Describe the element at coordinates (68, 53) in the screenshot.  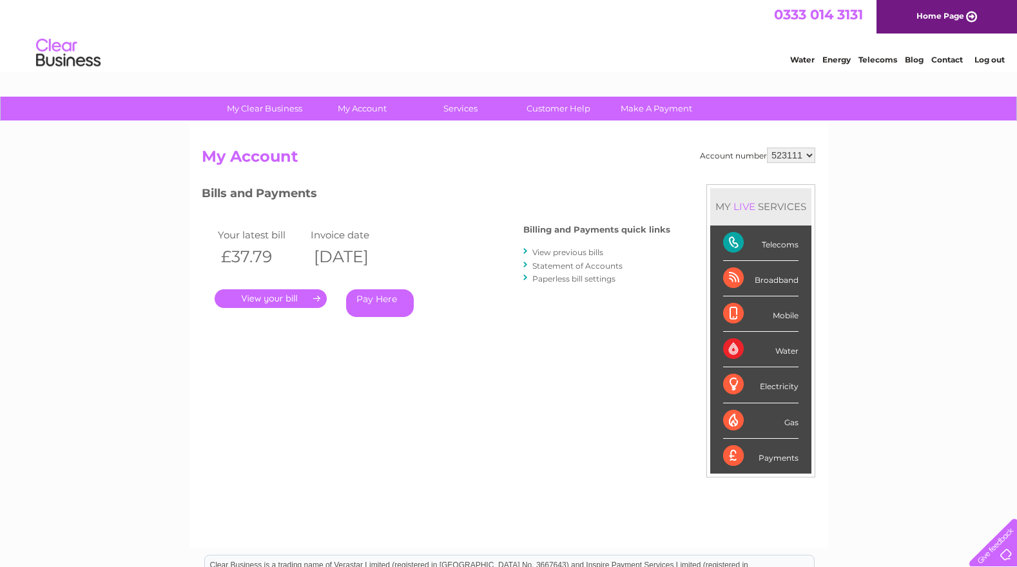
I see `img: logo.png` at that location.